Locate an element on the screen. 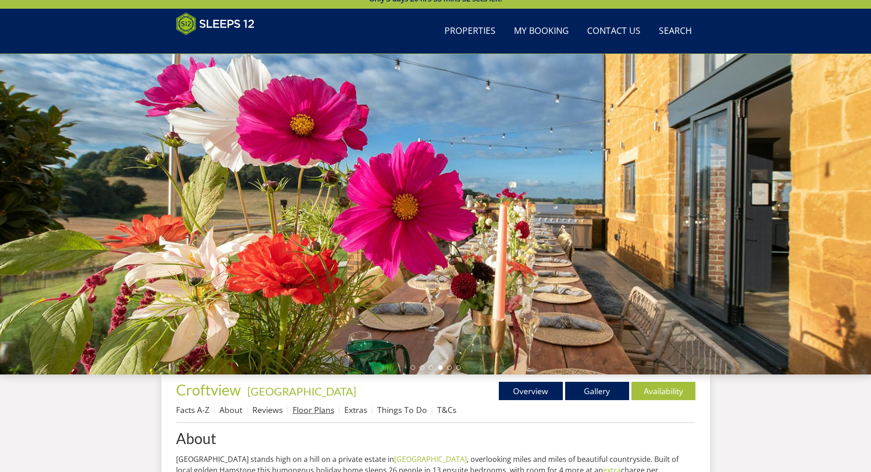 The height and width of the screenshot is (472, 871). span: Croftview is located at coordinates (209, 389).